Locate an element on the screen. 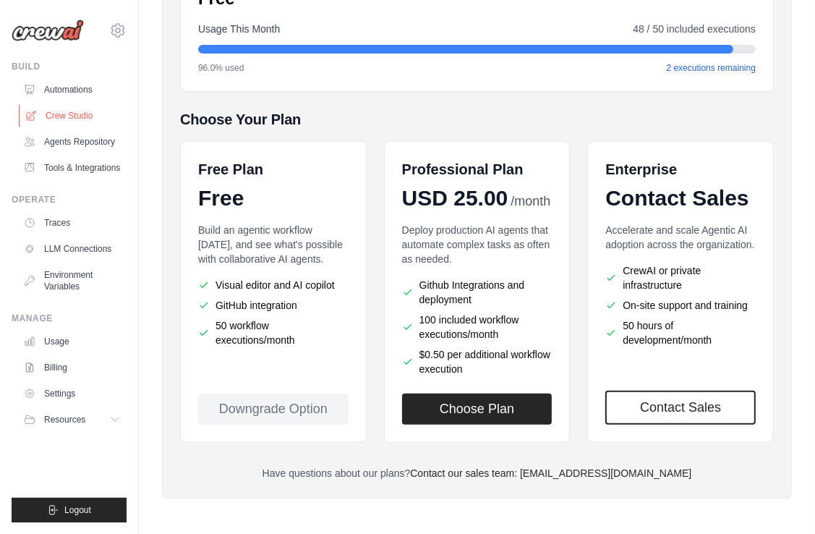  div: Downgrade Option is located at coordinates (273, 408).